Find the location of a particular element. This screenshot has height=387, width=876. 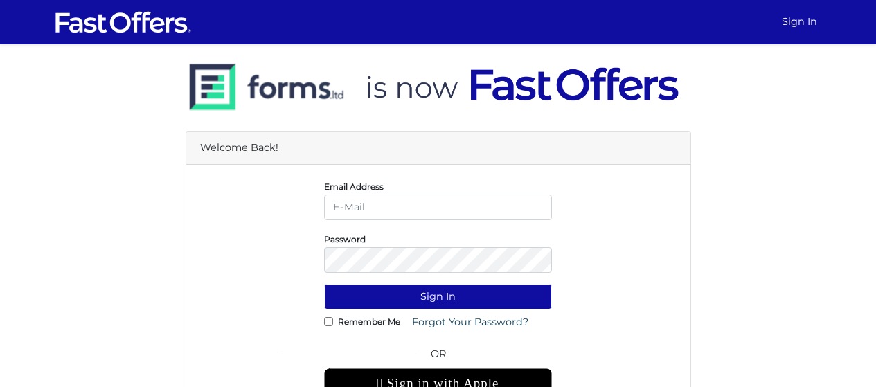

label: Remember Me is located at coordinates (369, 321).